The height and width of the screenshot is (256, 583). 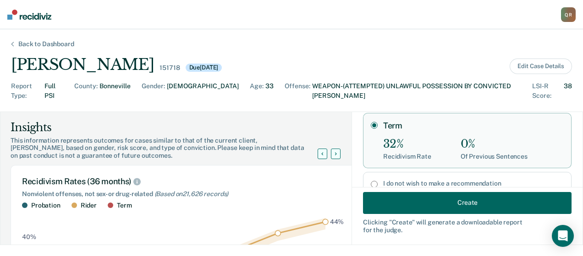 What do you see at coordinates (86, 91) in the screenshot?
I see `div: County :` at bounding box center [86, 91].